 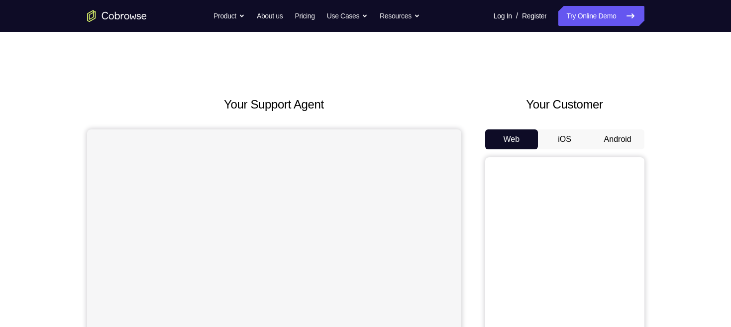 What do you see at coordinates (511, 139) in the screenshot?
I see `button: Web` at bounding box center [511, 139].